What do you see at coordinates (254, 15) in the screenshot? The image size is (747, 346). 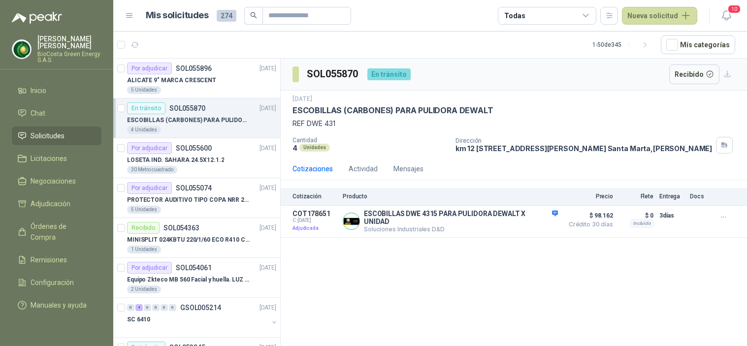 I see `span: search` at bounding box center [254, 15].